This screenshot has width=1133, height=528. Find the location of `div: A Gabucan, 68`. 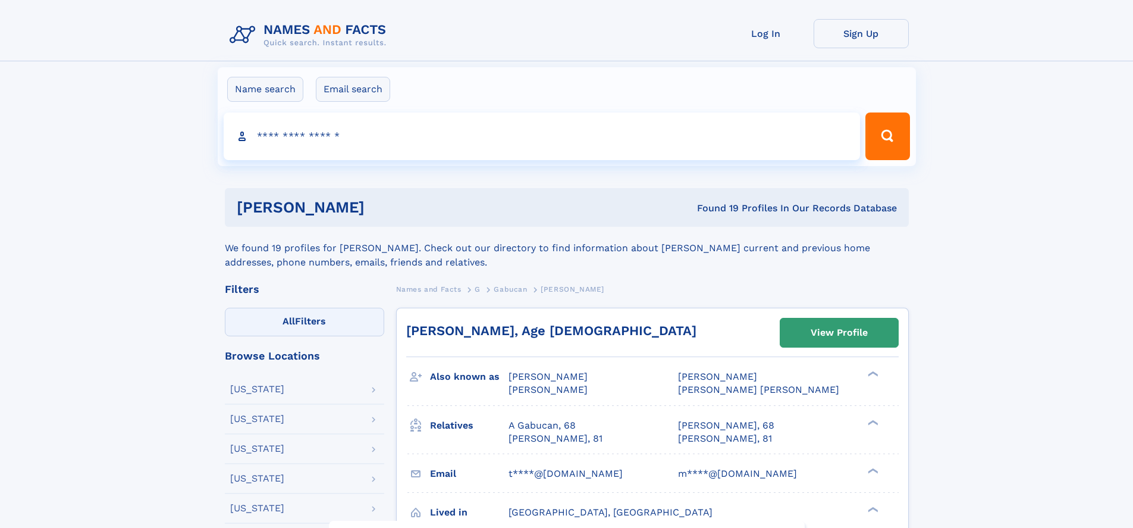

div: A Gabucan, 68 is located at coordinates (542, 425).